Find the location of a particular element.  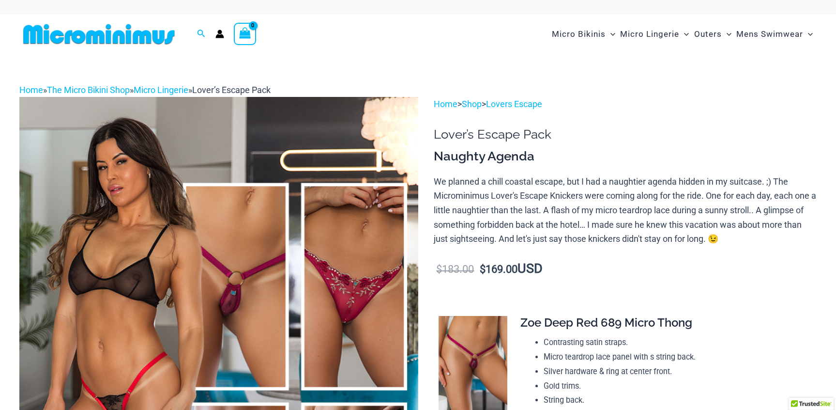

span: Zoe Deep Red 689 Micro Thong is located at coordinates (606, 322).